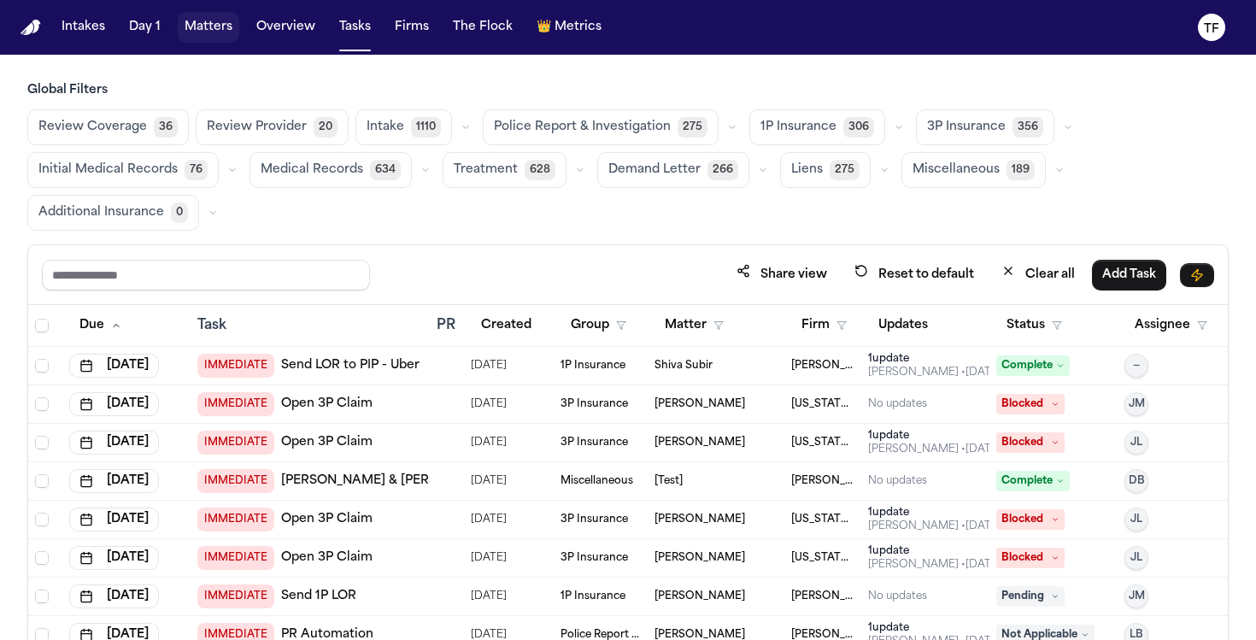 The width and height of the screenshot is (1256, 640). Describe the element at coordinates (355, 27) in the screenshot. I see `button: Tasks` at that location.